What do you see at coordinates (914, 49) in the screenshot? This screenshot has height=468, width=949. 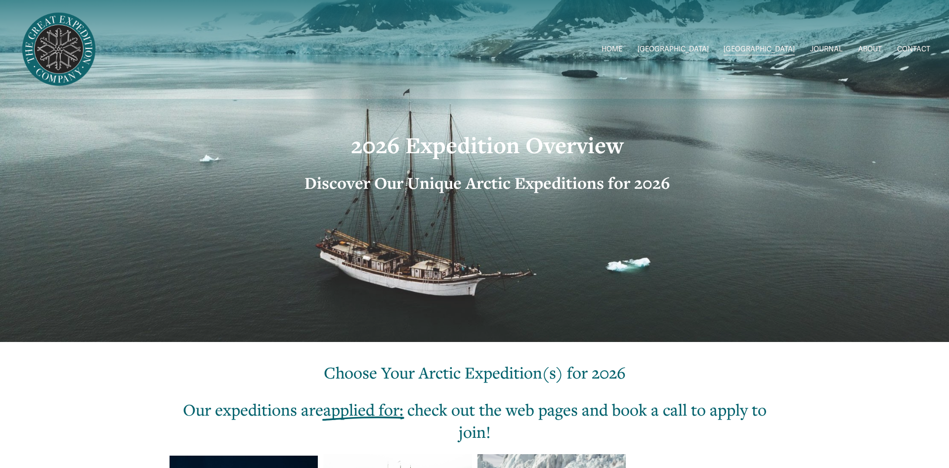 I see `a: CONTACT` at bounding box center [914, 49].